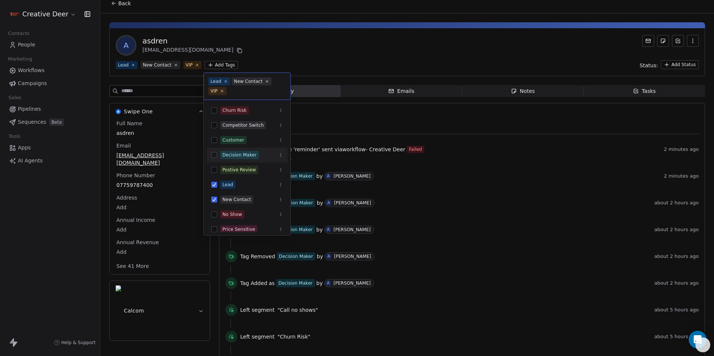  What do you see at coordinates (239, 155) in the screenshot?
I see `div: Decision Maker` at bounding box center [239, 155].